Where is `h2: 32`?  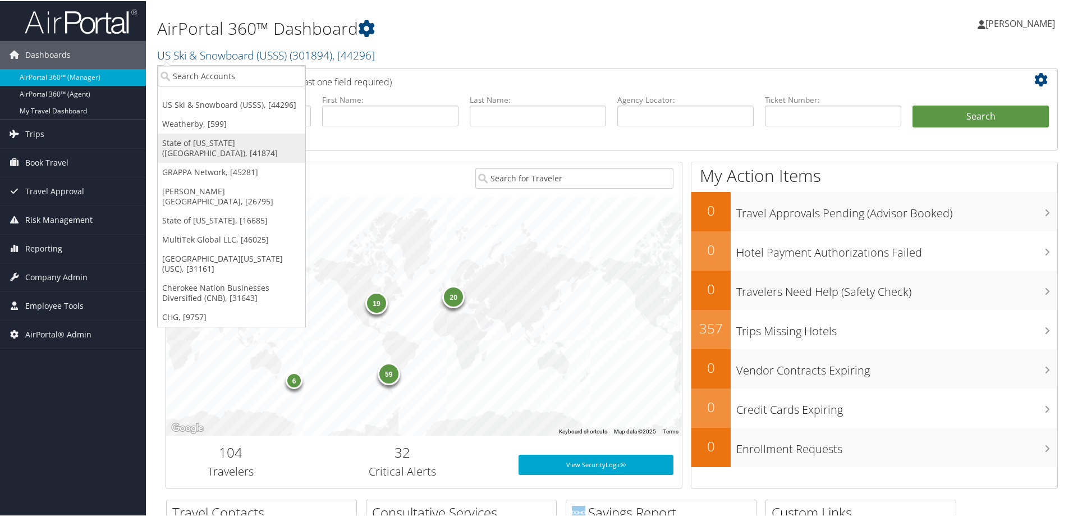
h2: 32 is located at coordinates (402, 451).